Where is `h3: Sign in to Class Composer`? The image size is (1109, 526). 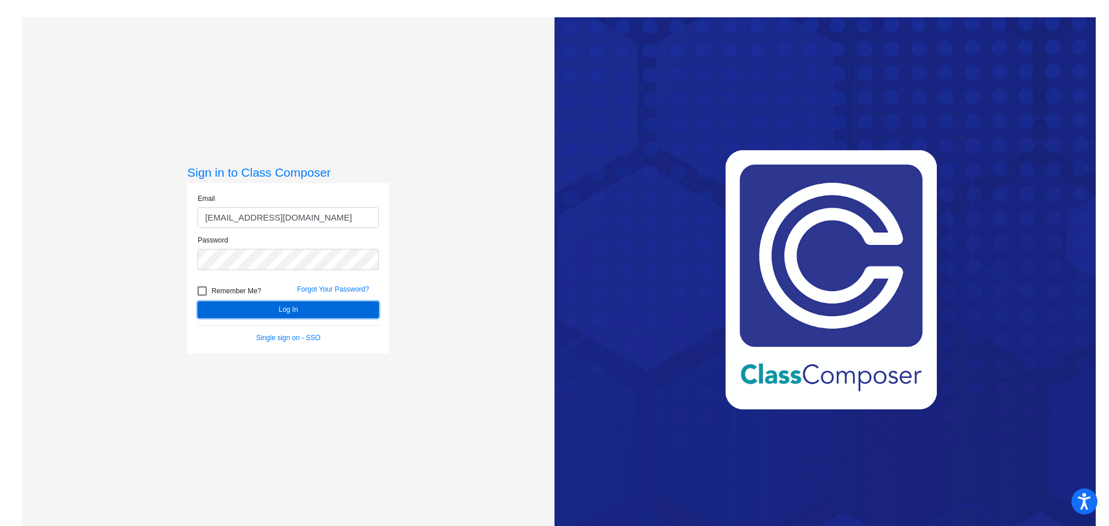
h3: Sign in to Class Composer is located at coordinates (288, 172).